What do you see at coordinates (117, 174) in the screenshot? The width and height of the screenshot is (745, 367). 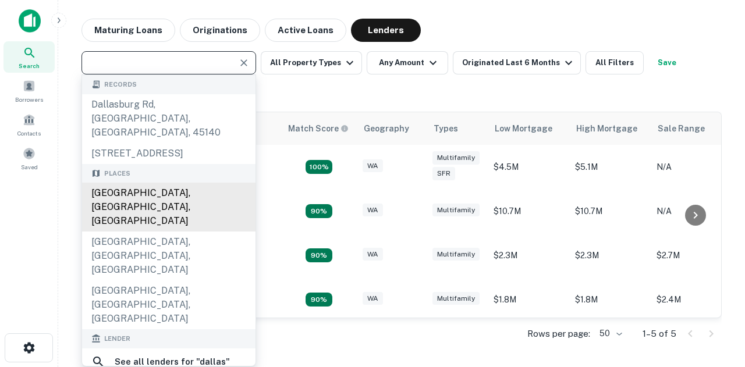 I see `span: Places` at bounding box center [117, 174].